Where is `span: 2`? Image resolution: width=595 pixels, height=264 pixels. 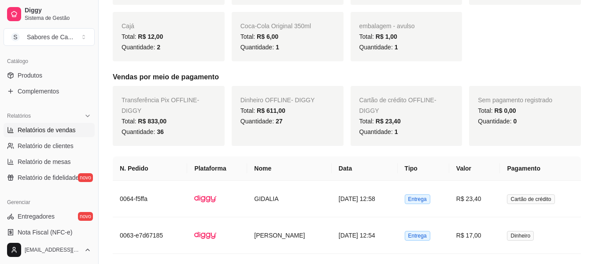 span: 2 is located at coordinates (159, 47).